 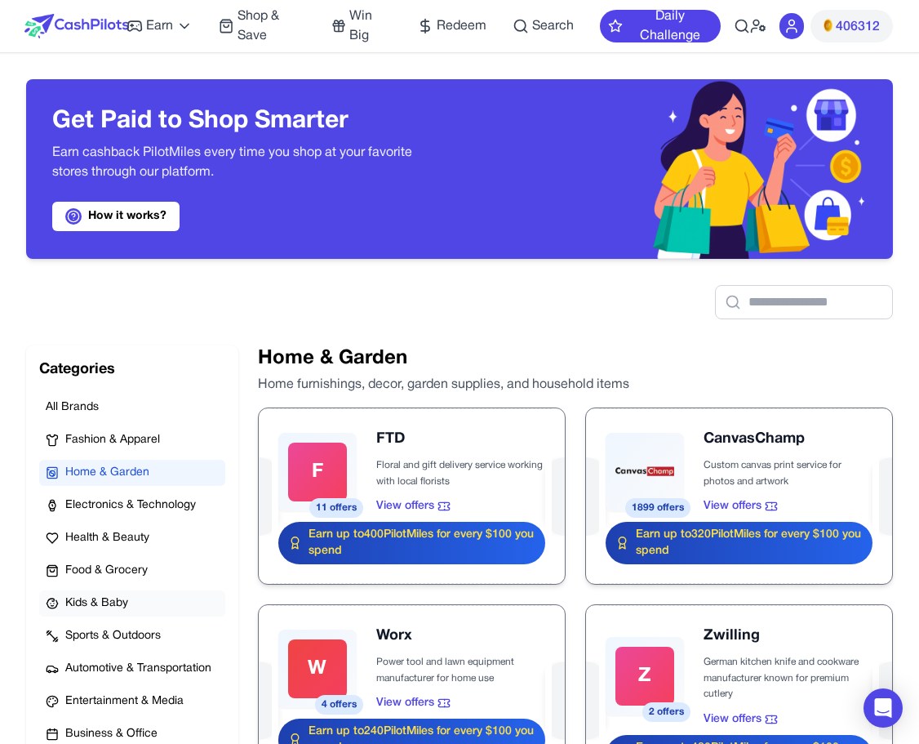 I want to click on button: All Brands, so click(x=132, y=407).